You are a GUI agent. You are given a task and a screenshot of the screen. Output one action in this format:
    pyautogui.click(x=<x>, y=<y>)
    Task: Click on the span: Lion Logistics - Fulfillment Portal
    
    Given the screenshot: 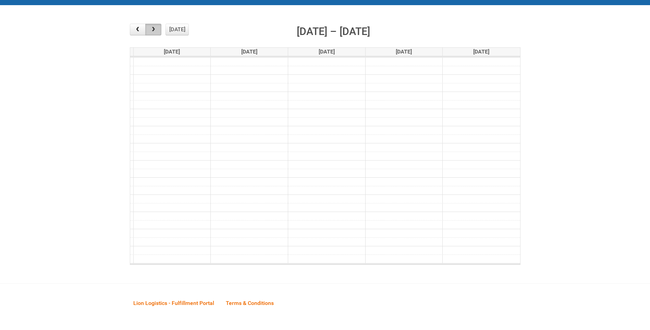 What is the action you would take?
    pyautogui.click(x=174, y=303)
    